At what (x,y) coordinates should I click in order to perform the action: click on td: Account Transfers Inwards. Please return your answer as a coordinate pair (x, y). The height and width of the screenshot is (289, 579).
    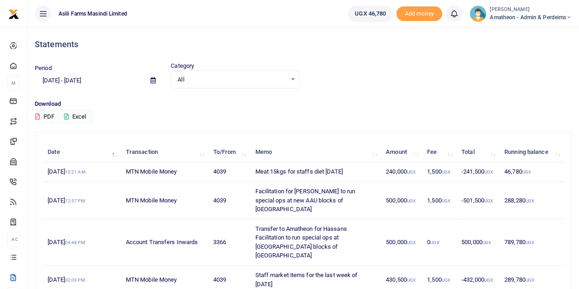
    Looking at the image, I should click on (164, 242).